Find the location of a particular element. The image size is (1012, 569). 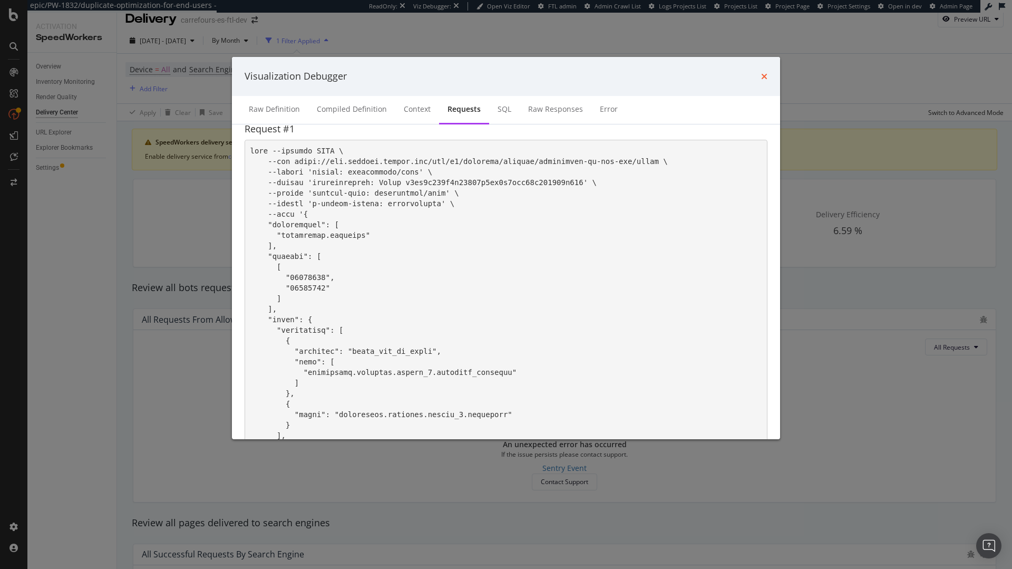

div: Raw Responses is located at coordinates (555, 109).